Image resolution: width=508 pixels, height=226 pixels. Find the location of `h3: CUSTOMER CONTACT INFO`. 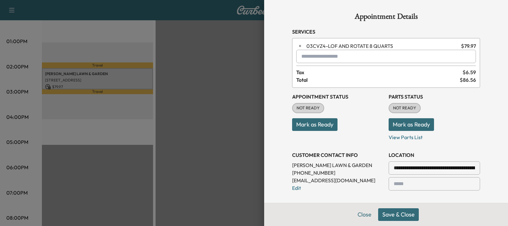

h3: CUSTOMER CONTACT INFO is located at coordinates (338, 155).